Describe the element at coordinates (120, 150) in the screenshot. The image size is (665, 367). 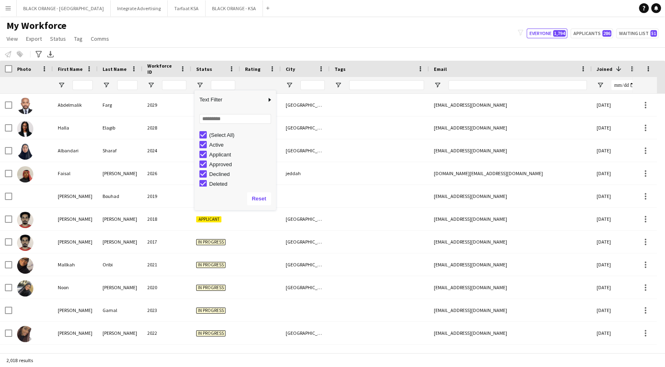
I see `div: Sharaf` at that location.